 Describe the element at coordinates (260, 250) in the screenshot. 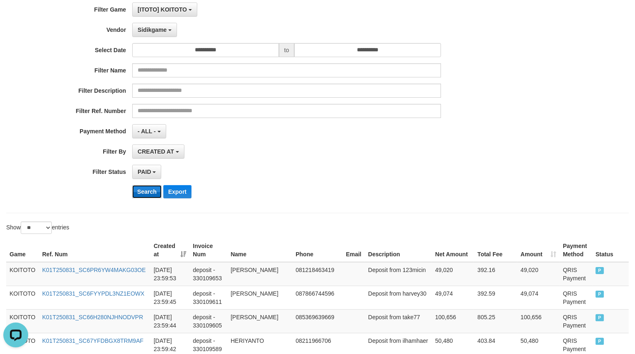

I see `th: Name` at that location.